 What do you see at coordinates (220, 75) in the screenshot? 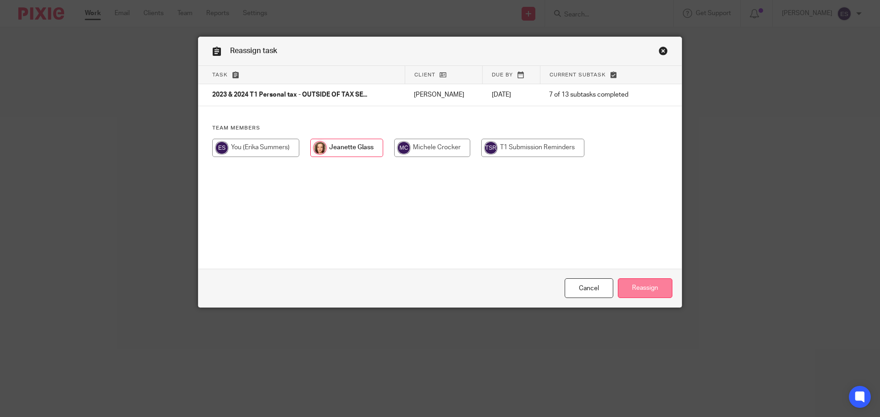
I see `span: Task` at bounding box center [220, 75].